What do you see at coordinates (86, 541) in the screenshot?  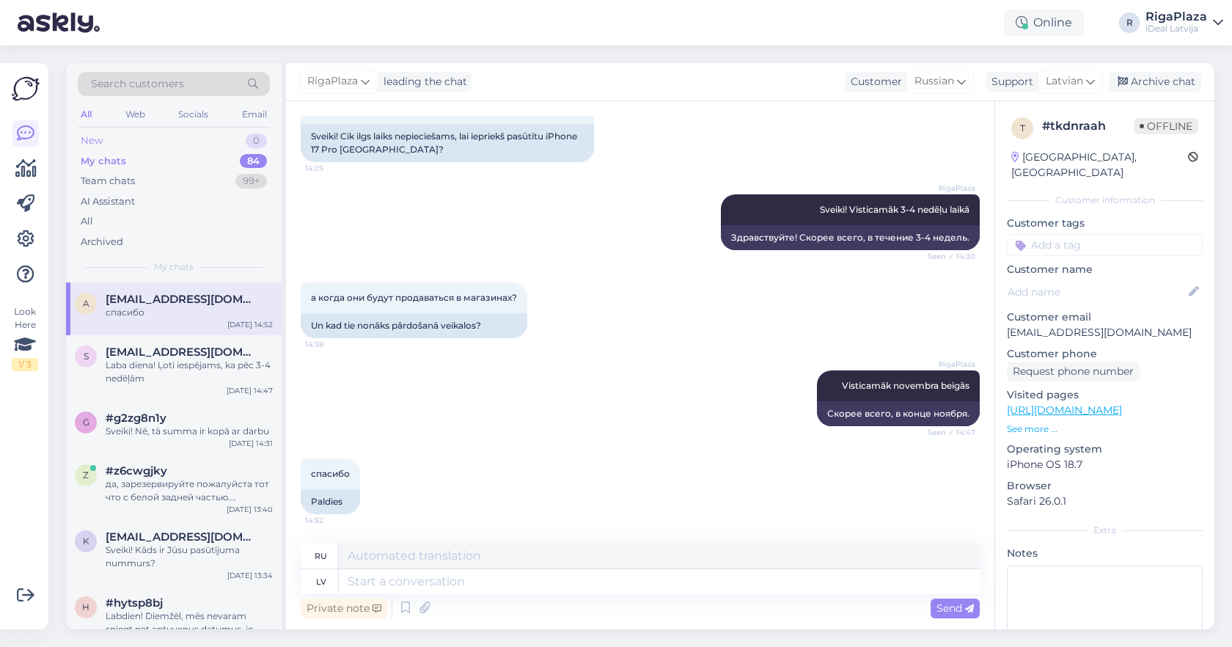 I see `span: k` at bounding box center [86, 541].